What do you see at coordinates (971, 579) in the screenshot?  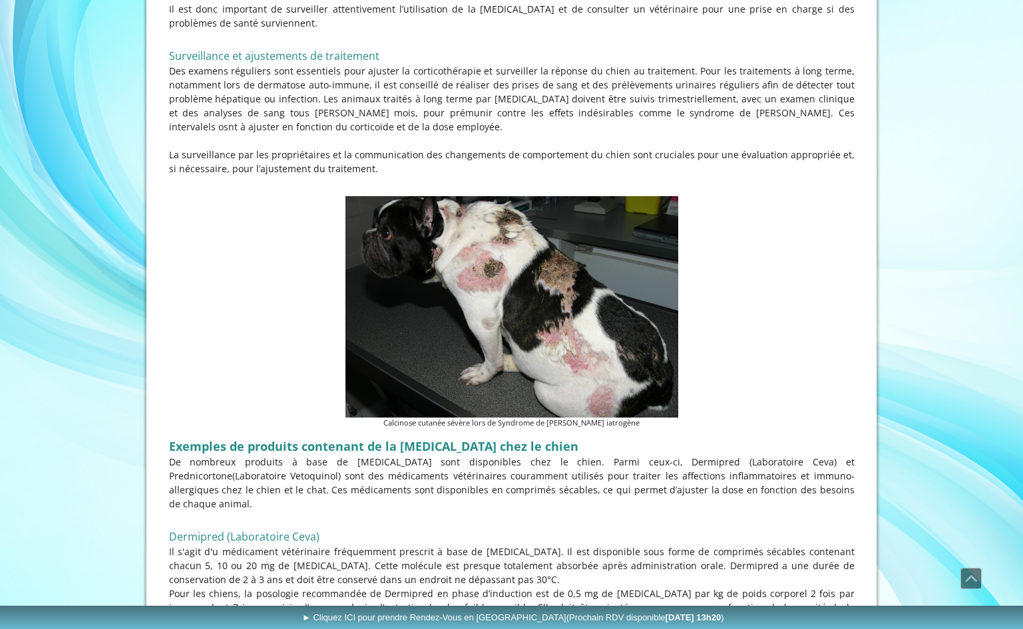 I see `a: Défiler vers le haut` at bounding box center [971, 579].